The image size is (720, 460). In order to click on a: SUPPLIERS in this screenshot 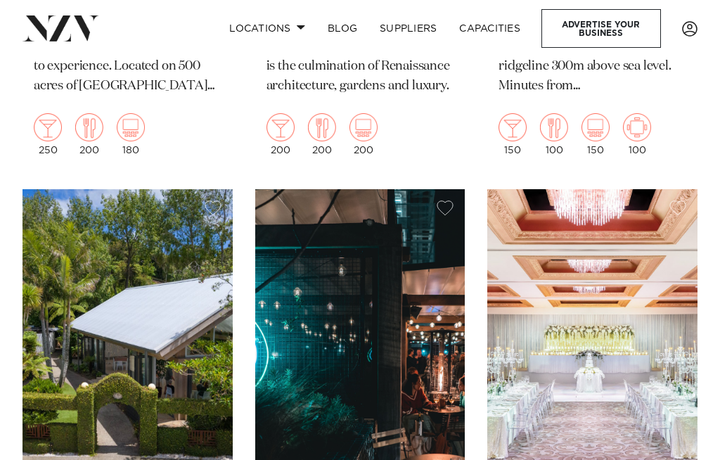, I will do `click(408, 28)`.